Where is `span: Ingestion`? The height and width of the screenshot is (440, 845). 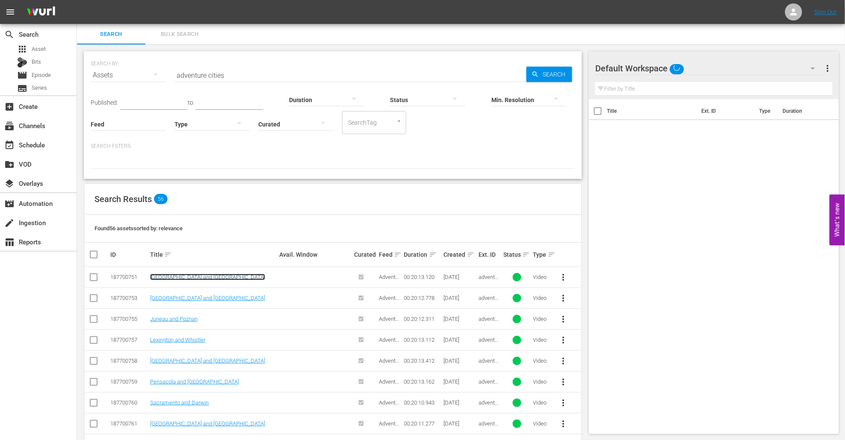 span: Ingestion is located at coordinates (9, 223).